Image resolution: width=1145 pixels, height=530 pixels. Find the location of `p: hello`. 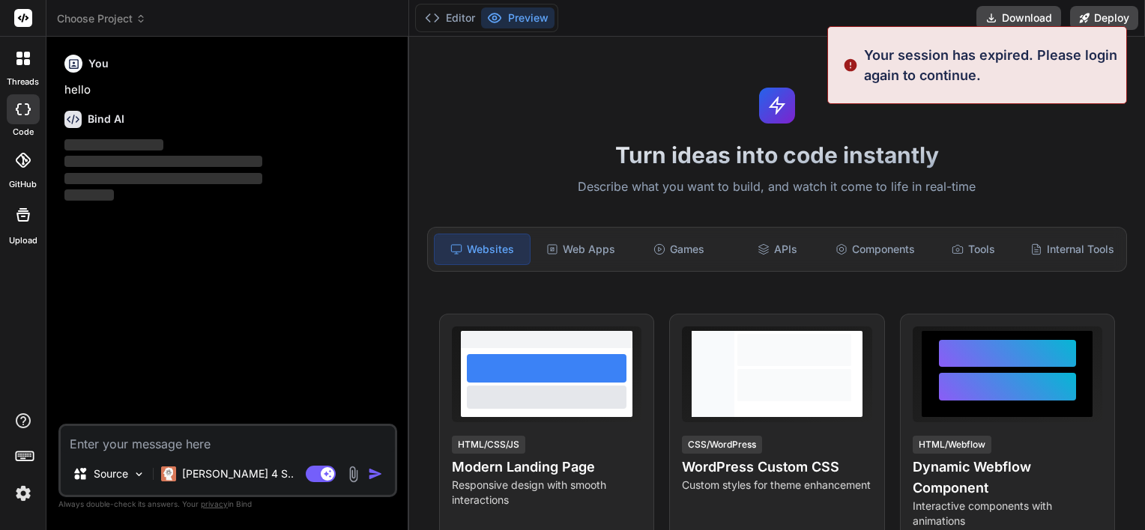

p: hello is located at coordinates (229, 90).